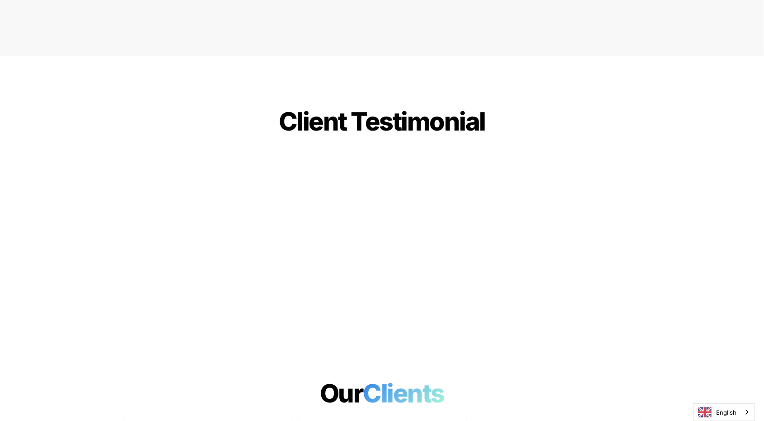  What do you see at coordinates (382, 122) in the screenshot?
I see `span: Client Testimonial` at bounding box center [382, 122].